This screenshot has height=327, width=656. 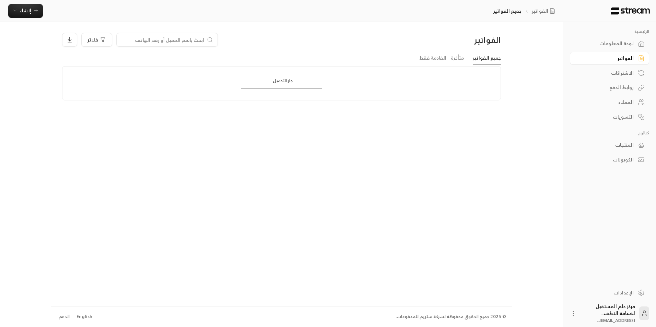 I want to click on div: الإعدادات, so click(x=606, y=293).